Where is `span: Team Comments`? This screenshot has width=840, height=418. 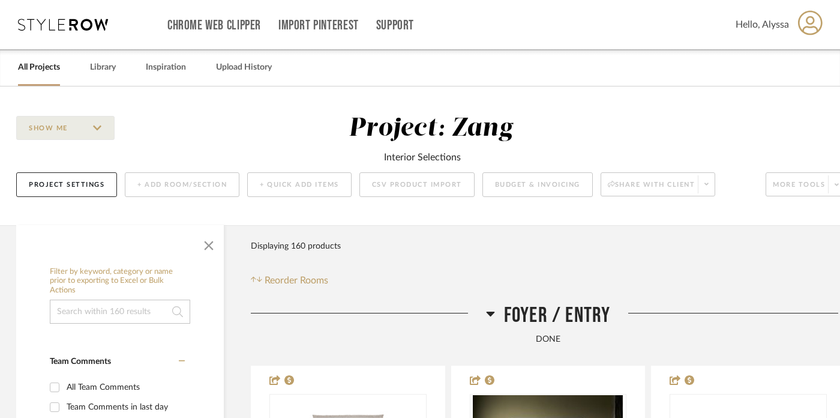
span: Team Comments is located at coordinates (80, 361).